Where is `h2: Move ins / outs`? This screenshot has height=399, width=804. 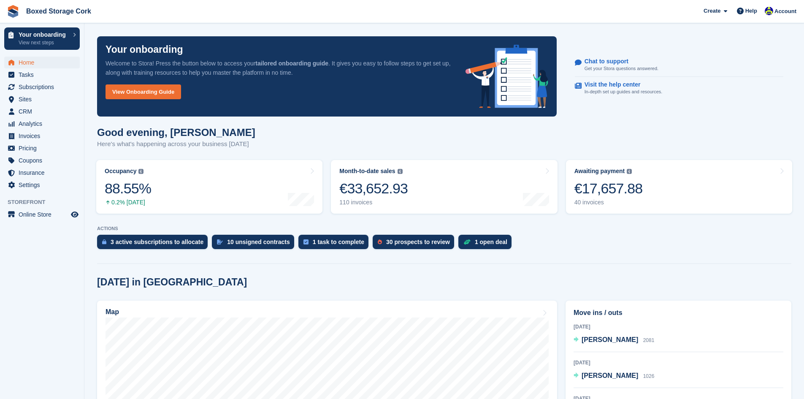
h2: Move ins / outs is located at coordinates (678, 313).